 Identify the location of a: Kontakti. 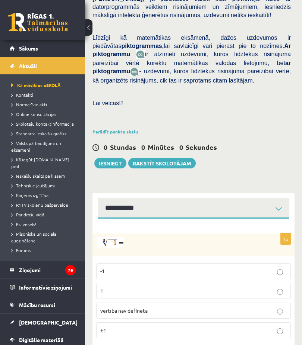
(44, 95).